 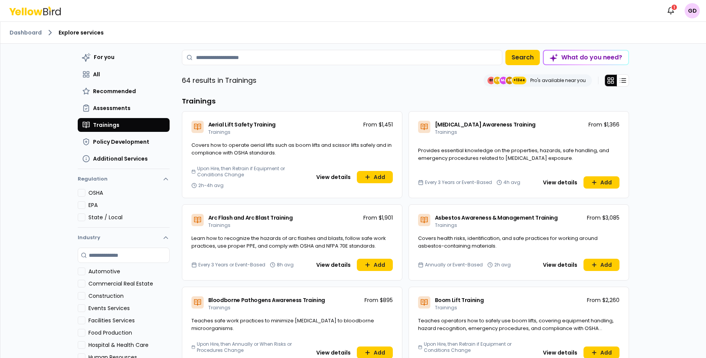 I want to click on span: Provides essential knowledge on the properties, hazards, safe handling, and emergency procedures ..., so click(x=513, y=154).